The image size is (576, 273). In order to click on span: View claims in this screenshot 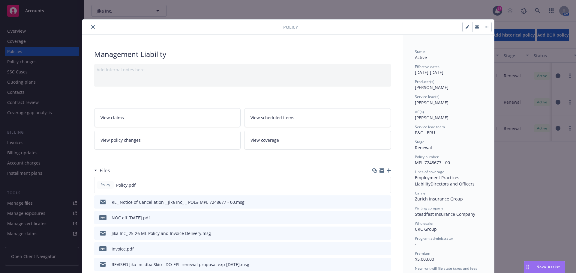, I will do `click(112, 118)`.